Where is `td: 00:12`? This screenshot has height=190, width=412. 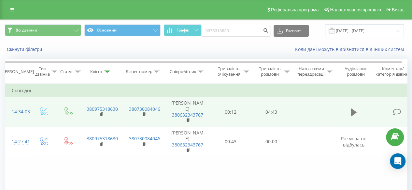 td: 00:12 is located at coordinates (231, 112).